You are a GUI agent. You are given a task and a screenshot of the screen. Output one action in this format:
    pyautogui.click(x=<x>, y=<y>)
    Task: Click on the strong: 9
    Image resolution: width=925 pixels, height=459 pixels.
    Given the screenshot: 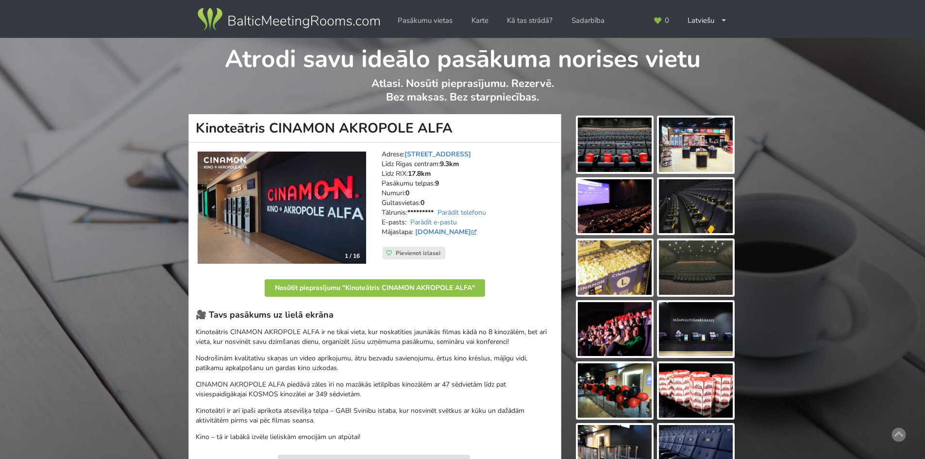 What is the action you would take?
    pyautogui.click(x=437, y=183)
    